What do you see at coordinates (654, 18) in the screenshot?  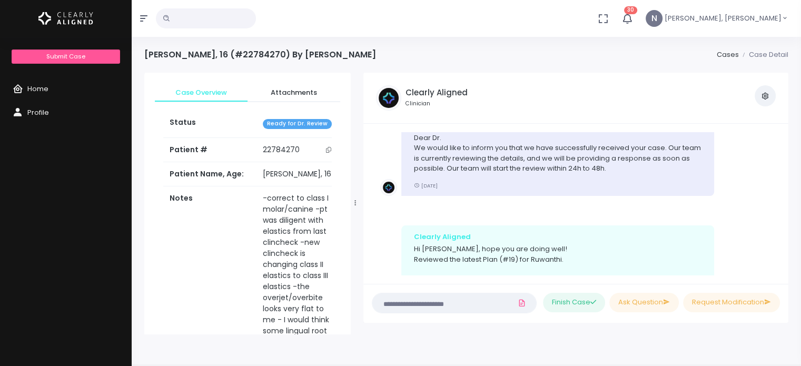 I see `span: N` at bounding box center [654, 18].